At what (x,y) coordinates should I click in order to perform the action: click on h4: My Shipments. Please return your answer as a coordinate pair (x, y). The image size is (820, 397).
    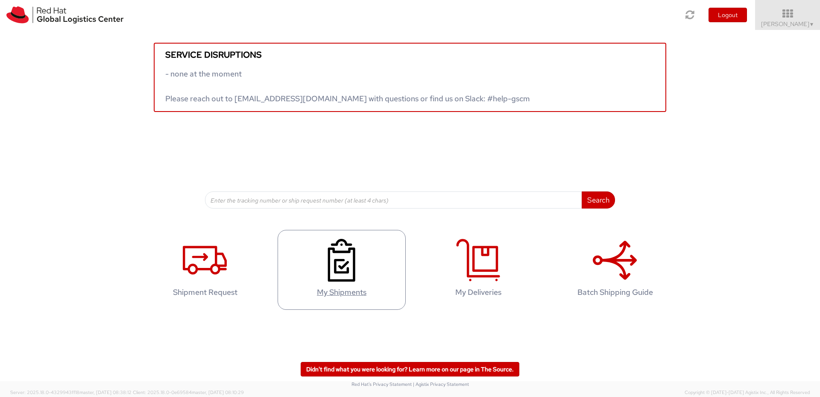
    Looking at the image, I should click on (342, 292).